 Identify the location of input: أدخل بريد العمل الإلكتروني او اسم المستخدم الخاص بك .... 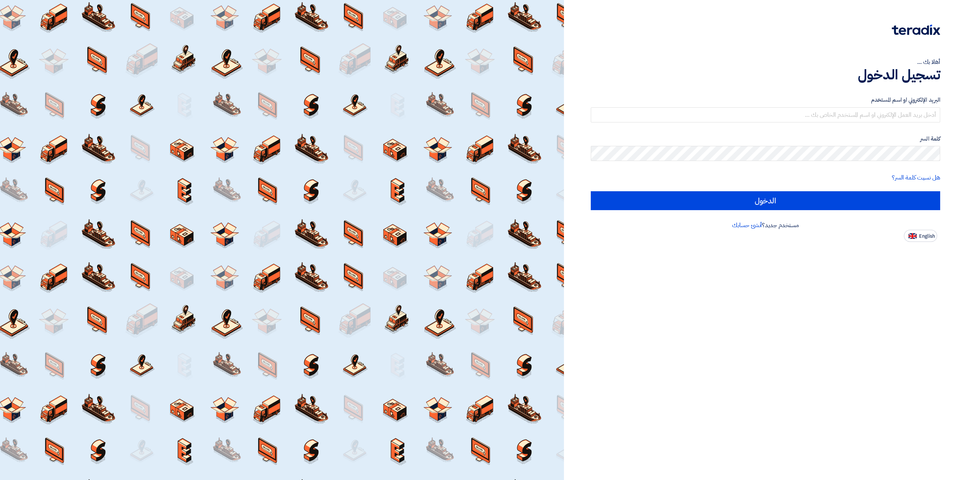
(765, 115).